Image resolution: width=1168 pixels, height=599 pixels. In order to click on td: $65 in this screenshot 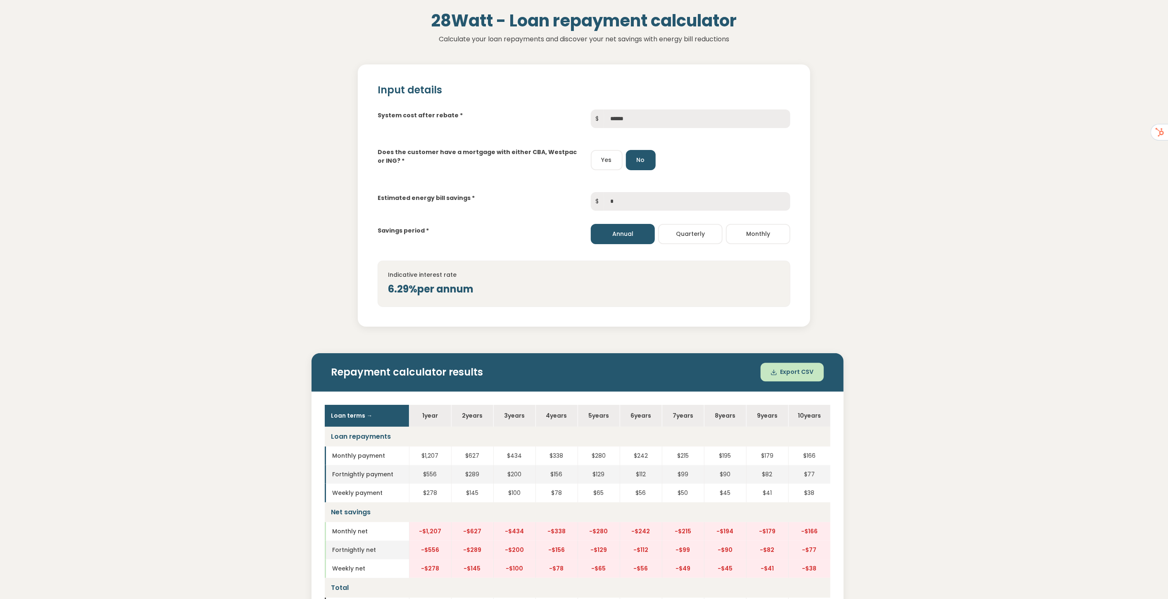, I will do `click(599, 493)`.